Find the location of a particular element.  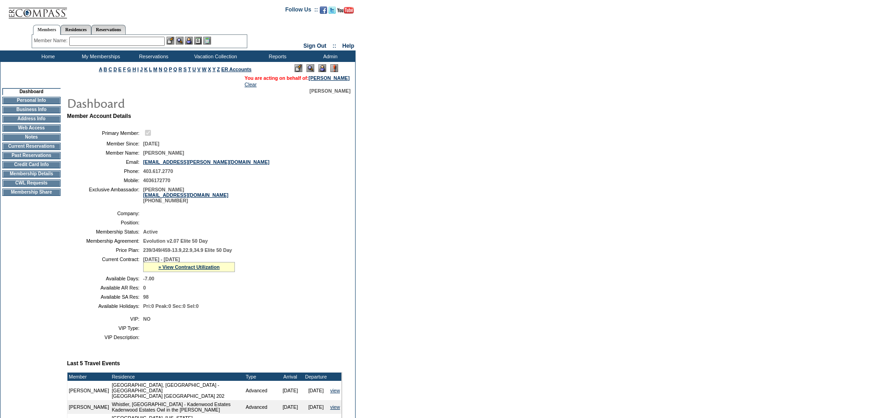

a: Subscribe to our YouTube Channel is located at coordinates (345, 12).